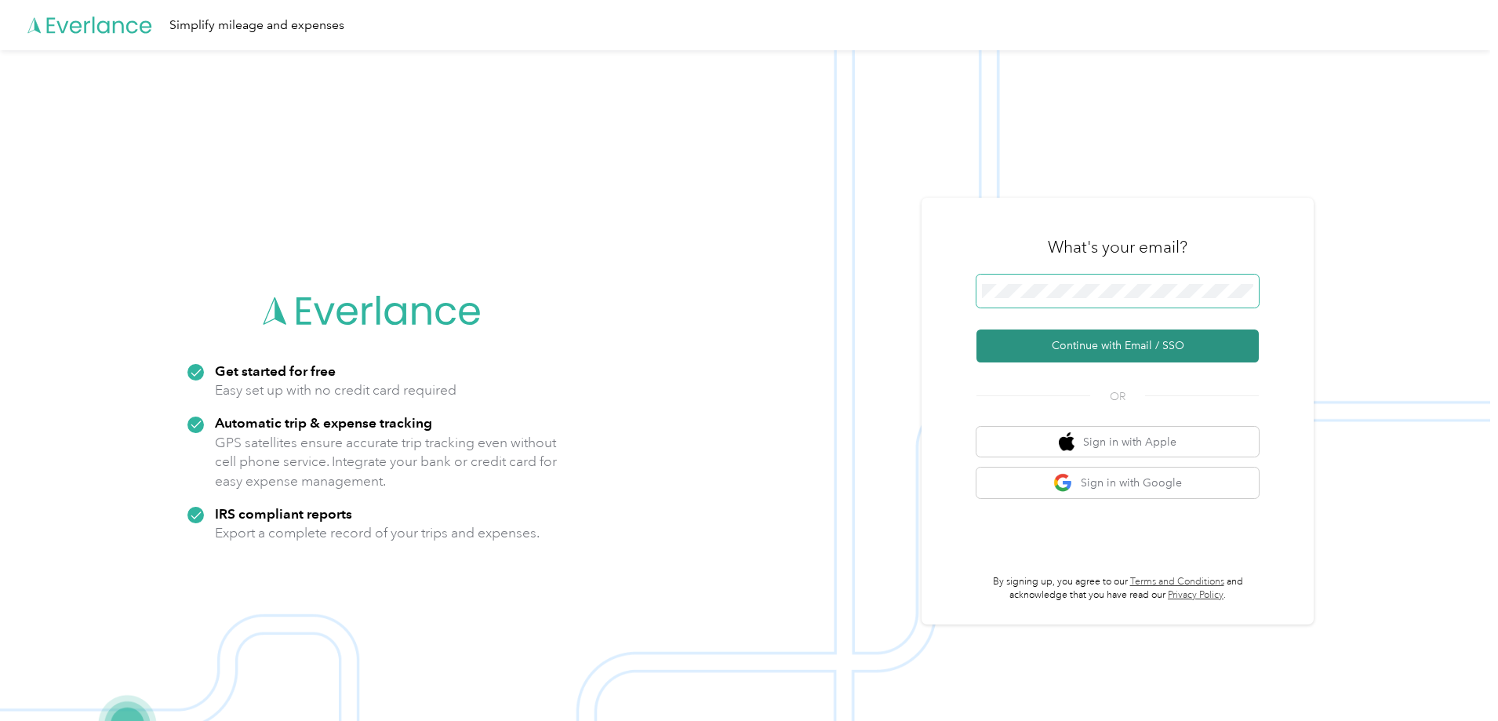 The height and width of the screenshot is (721, 1498). What do you see at coordinates (1117, 588) in the screenshot?
I see `p: By signing up, you agree to our and acknowledge that you have read our .` at bounding box center [1117, 588].